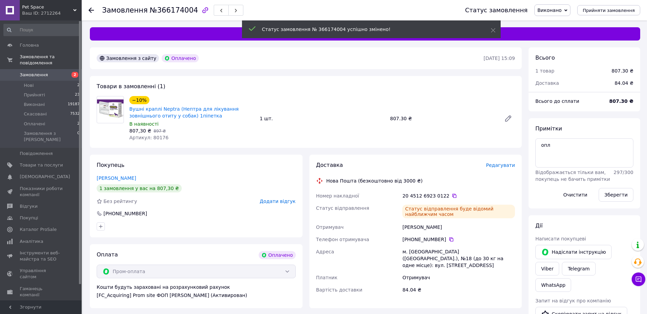  Describe the element at coordinates (29, 218) in the screenshot. I see `span: Покупці` at that location.